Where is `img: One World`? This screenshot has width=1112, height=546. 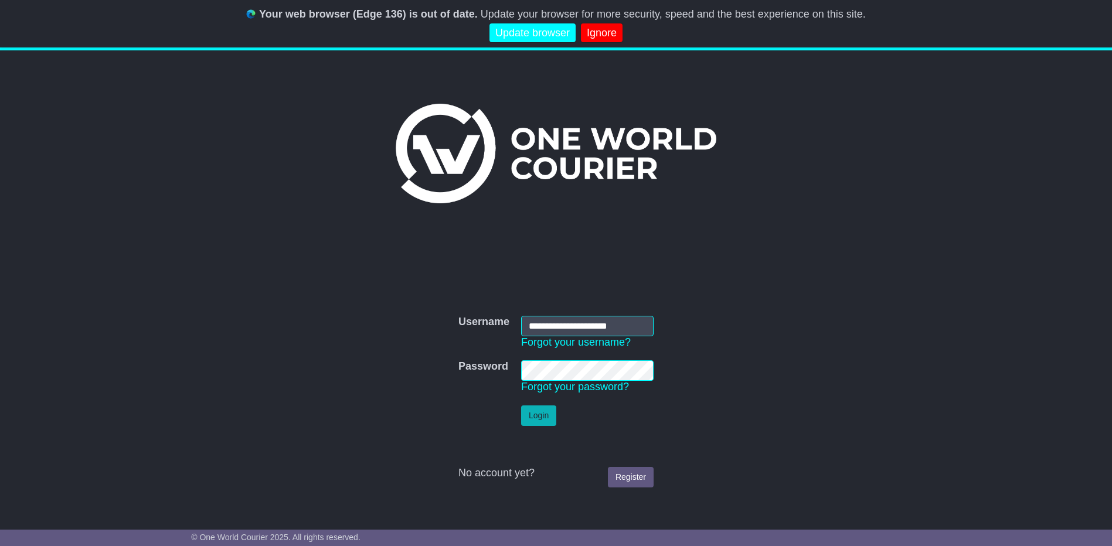
img: One World is located at coordinates (556, 154).